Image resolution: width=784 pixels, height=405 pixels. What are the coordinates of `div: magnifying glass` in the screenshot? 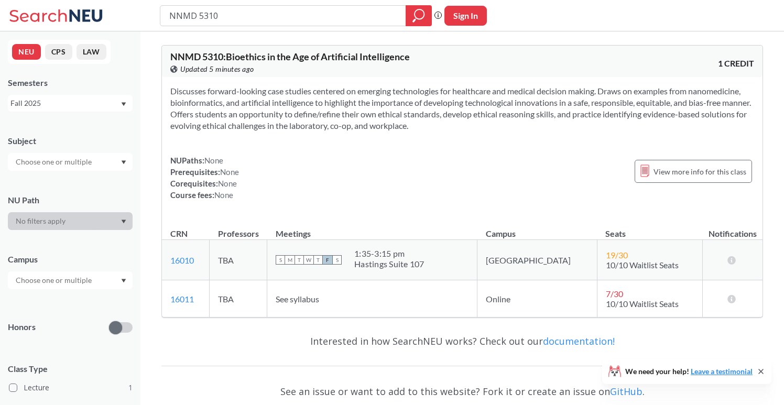 It's located at (419, 16).